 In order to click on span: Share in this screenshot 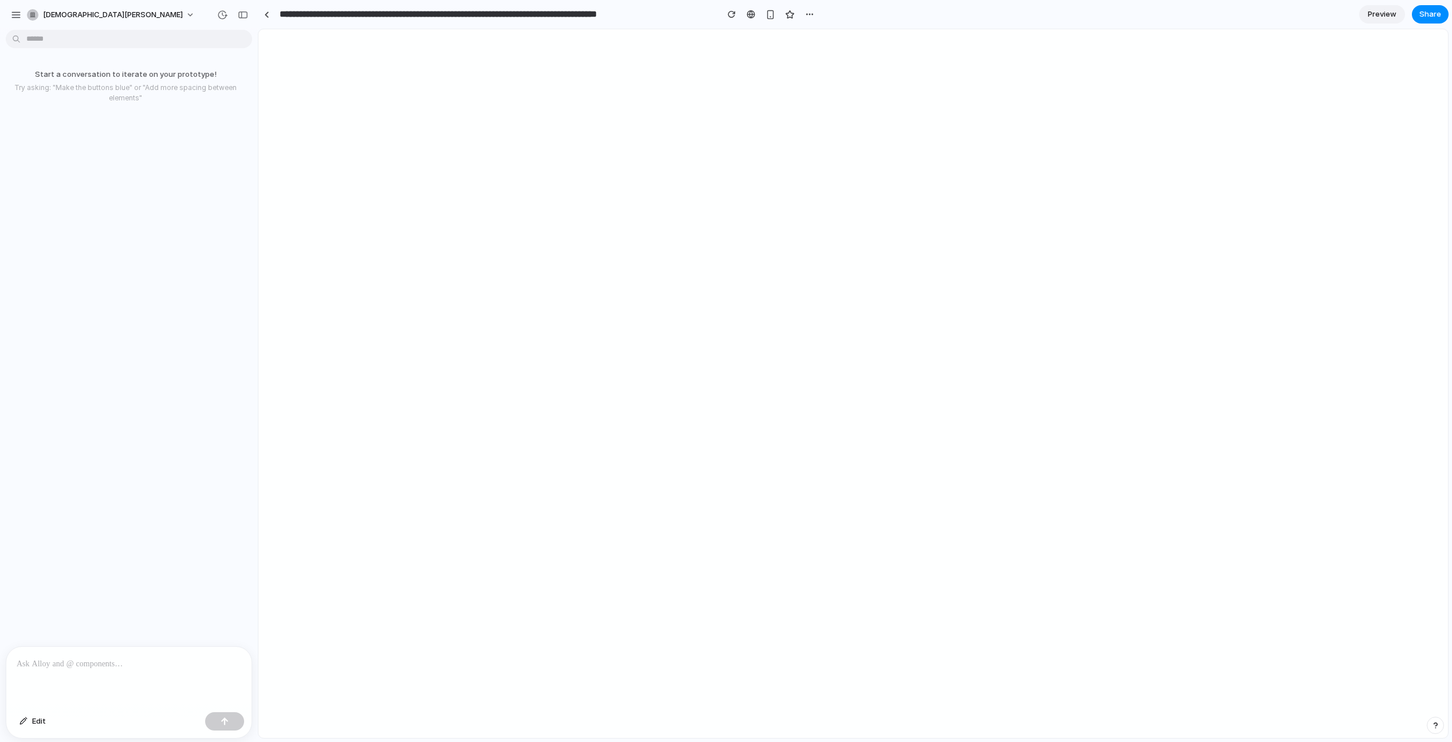, I will do `click(1431, 14)`.